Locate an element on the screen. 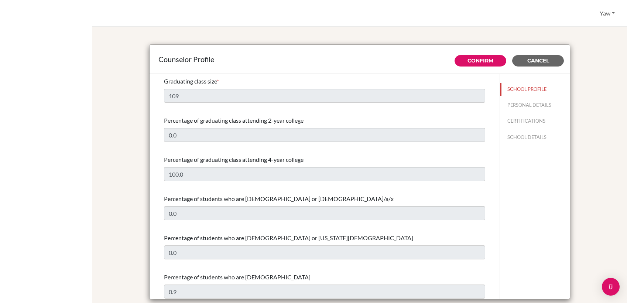 The width and height of the screenshot is (627, 303). span: Graduating class size is located at coordinates (190, 81).